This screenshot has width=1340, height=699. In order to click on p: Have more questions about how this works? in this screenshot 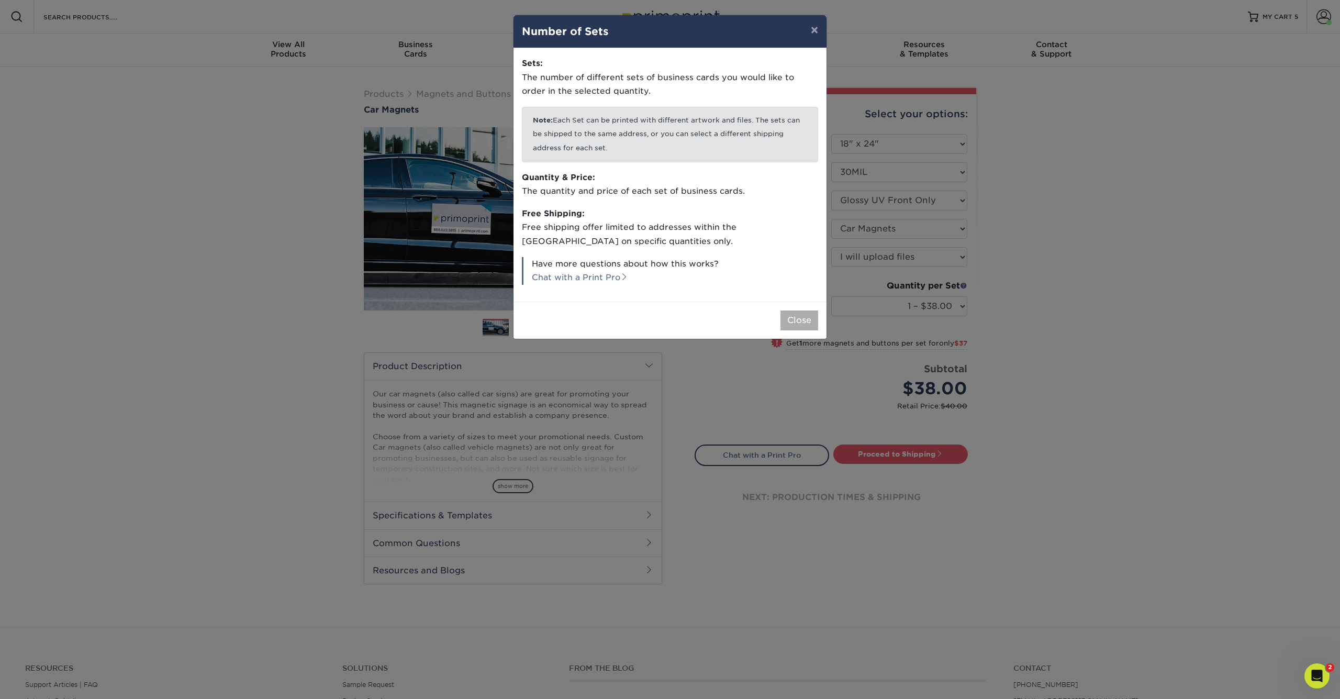, I will do `click(670, 271)`.